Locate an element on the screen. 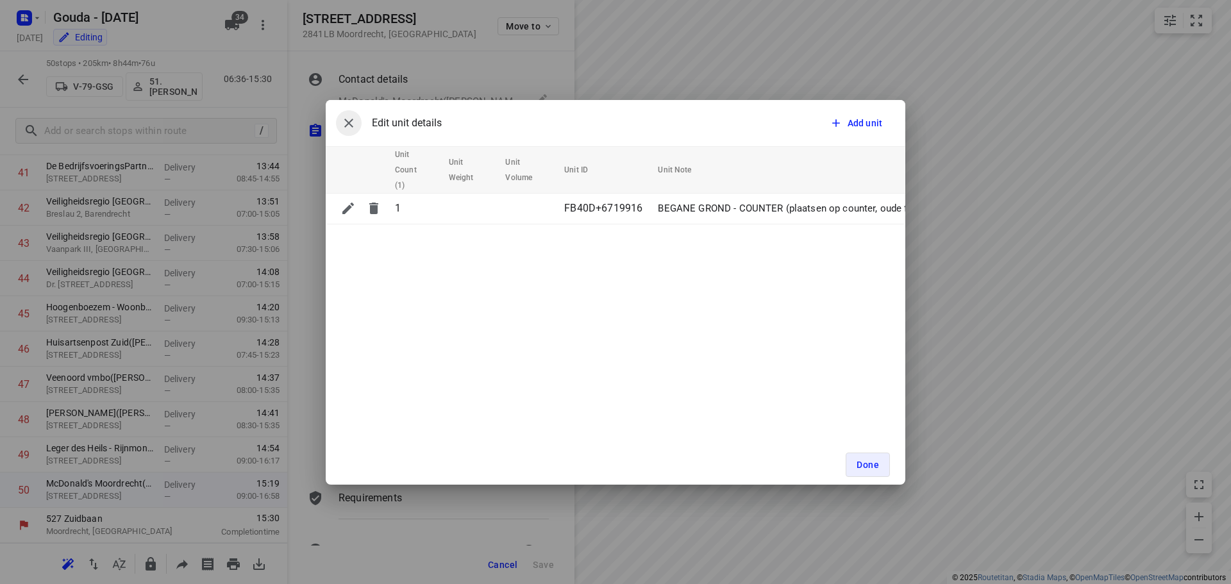 This screenshot has height=584, width=1231. td: FB40D+6719916 is located at coordinates (606, 208).